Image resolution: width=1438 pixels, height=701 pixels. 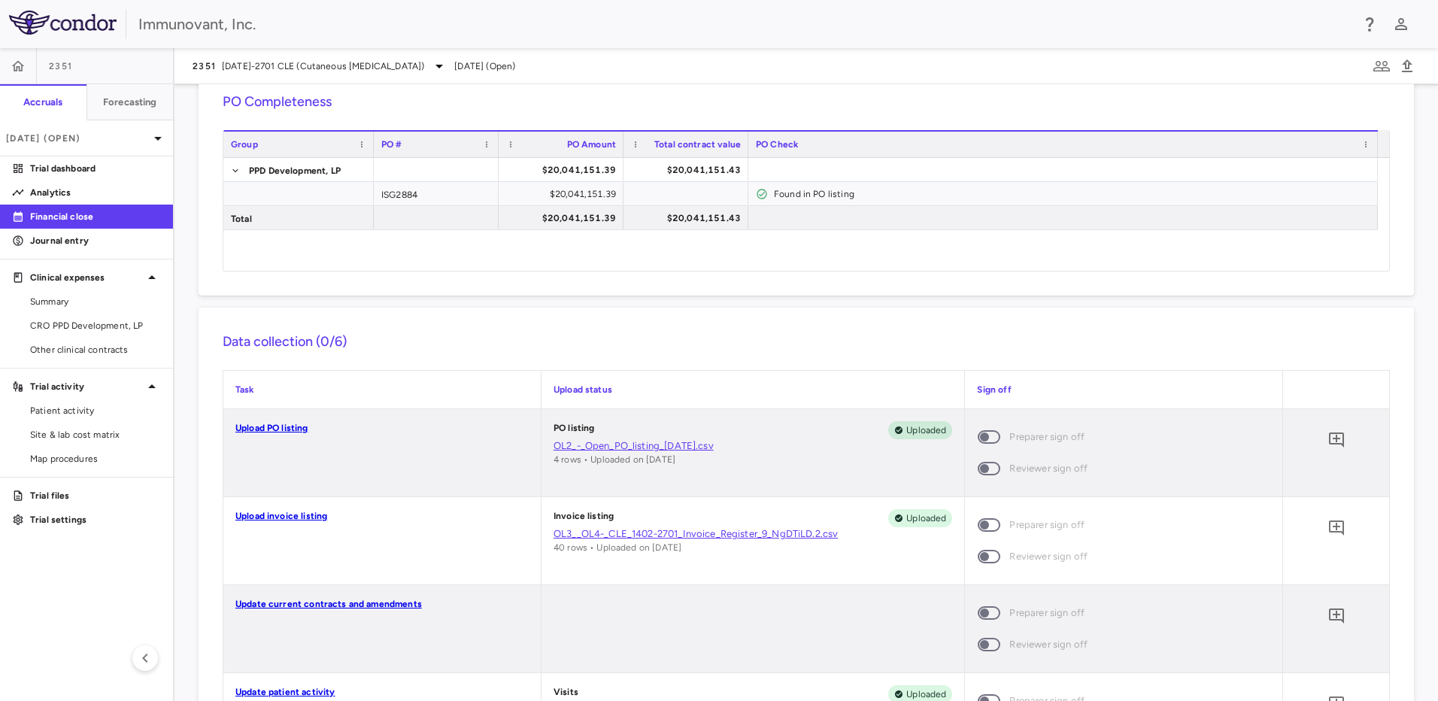 I want to click on p: Trial files, so click(x=95, y=495).